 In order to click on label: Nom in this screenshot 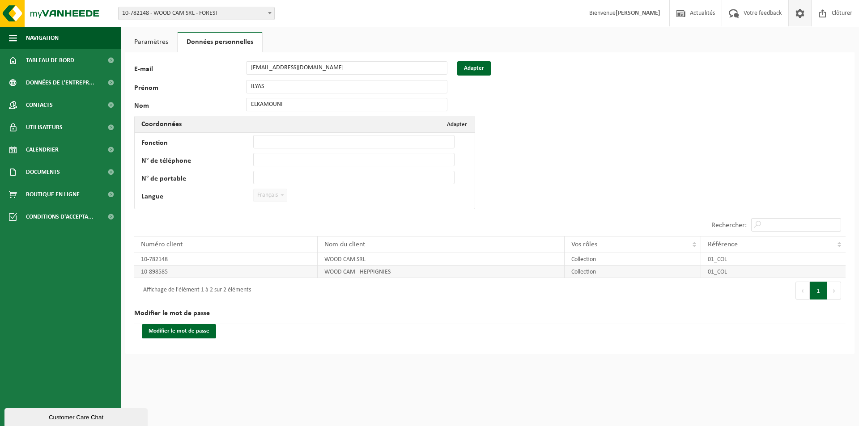, I will do `click(190, 107)`.